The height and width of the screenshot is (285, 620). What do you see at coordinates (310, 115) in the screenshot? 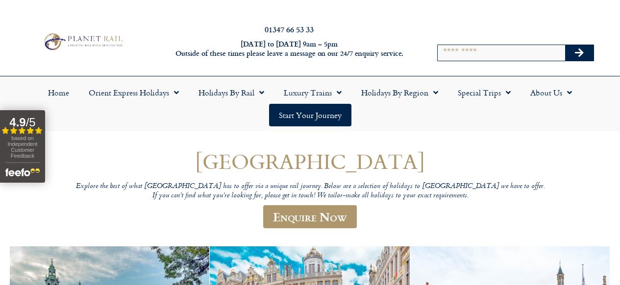
I see `a: Start your Journey` at bounding box center [310, 115].